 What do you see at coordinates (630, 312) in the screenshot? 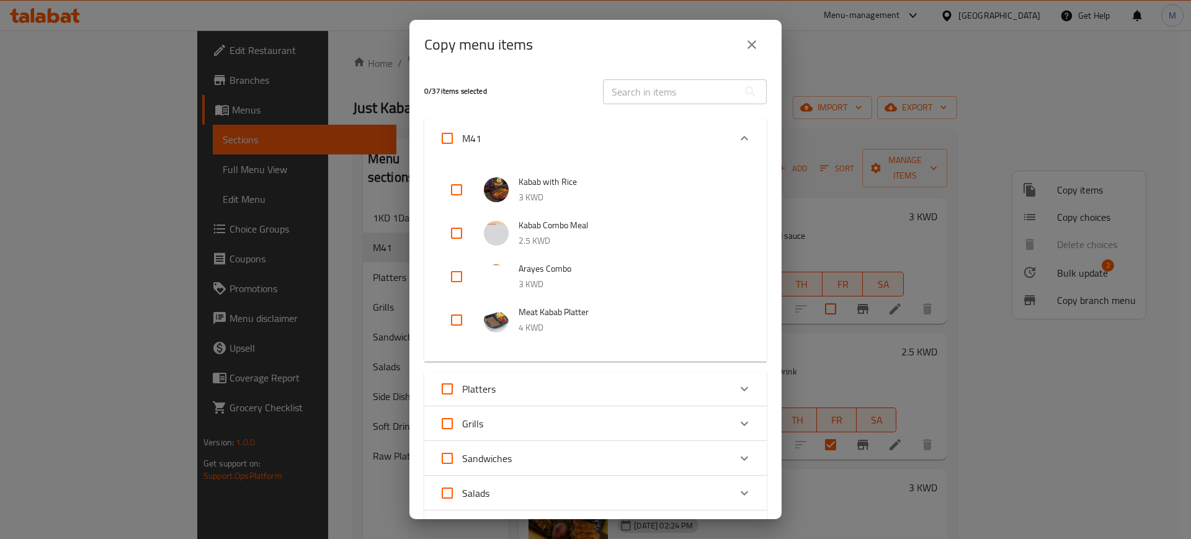
I see `span: Meat Kabab Platter` at bounding box center [630, 312].